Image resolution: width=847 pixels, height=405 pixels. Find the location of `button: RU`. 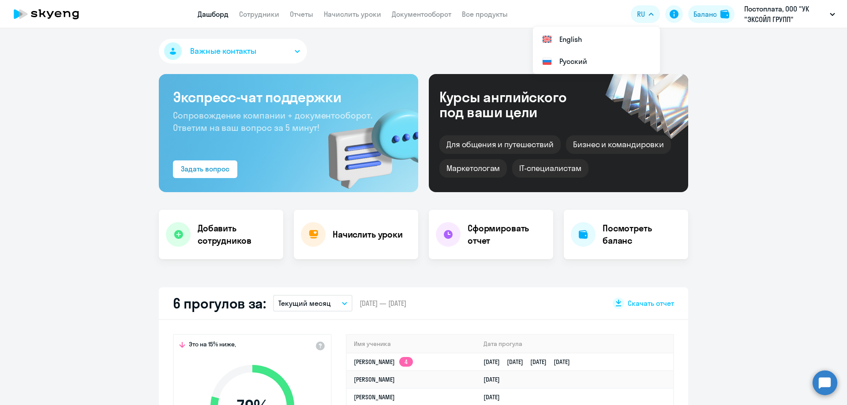

button: RU is located at coordinates (645, 14).